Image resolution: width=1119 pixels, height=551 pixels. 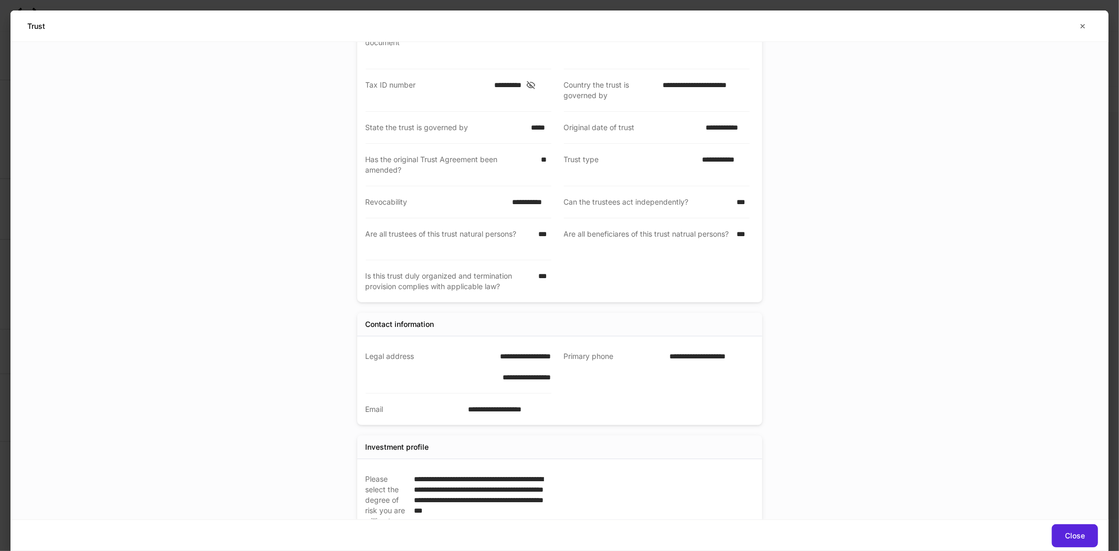 I want to click on div: Country the trust is governed by, so click(x=610, y=90).